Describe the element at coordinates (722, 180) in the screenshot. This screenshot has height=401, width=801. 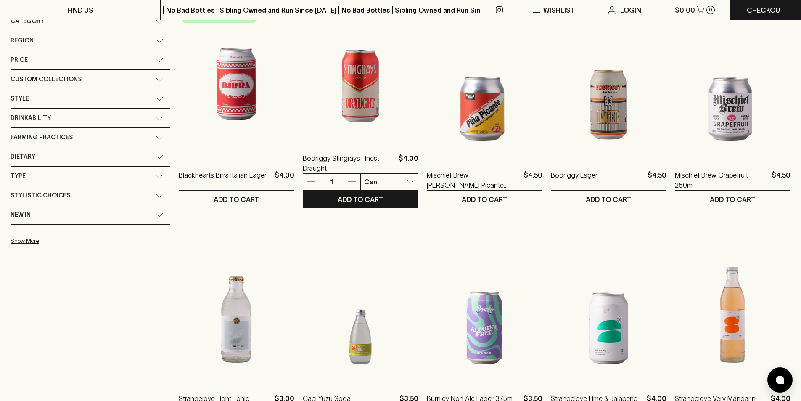
I see `a: Mischief Brew Grapefruit 250ml` at that location.